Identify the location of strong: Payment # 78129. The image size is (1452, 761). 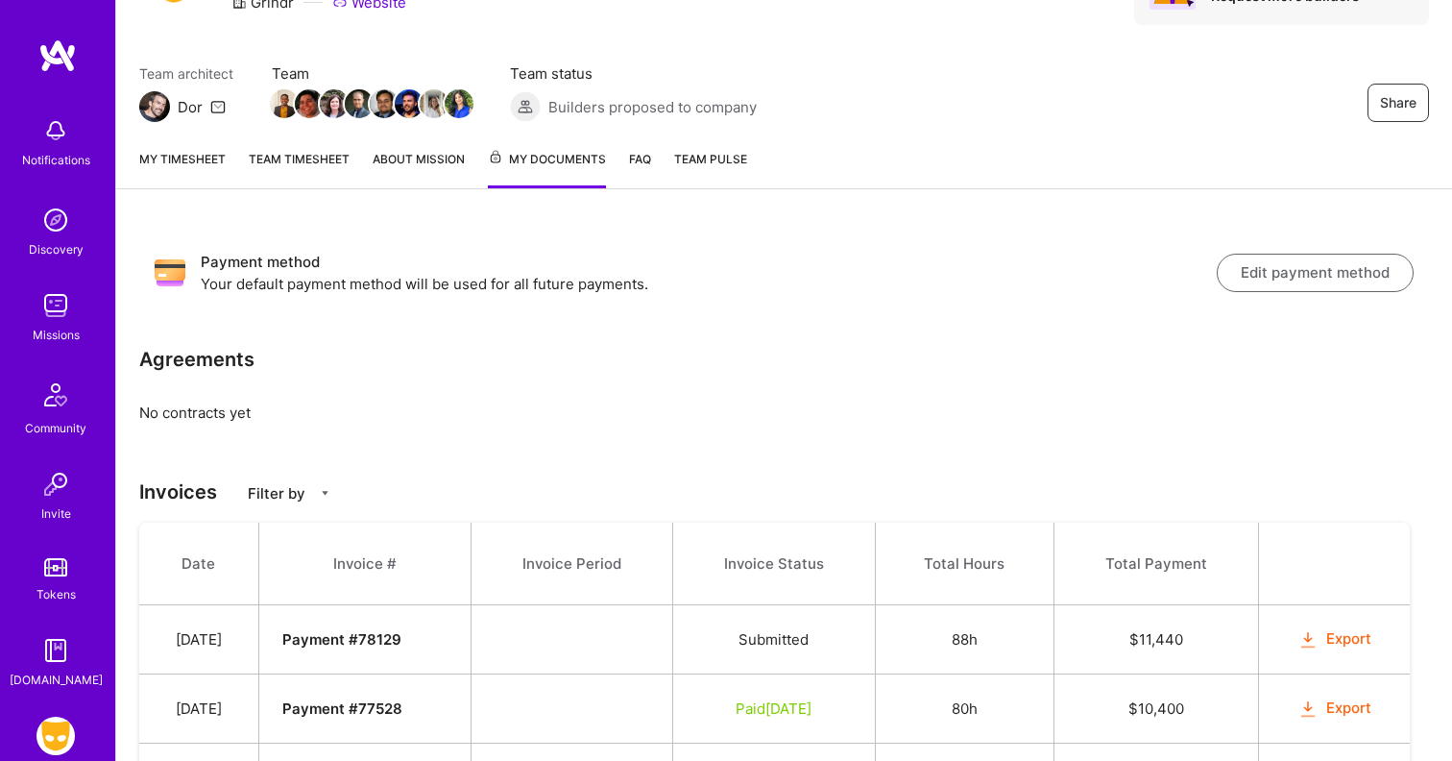
(342, 639).